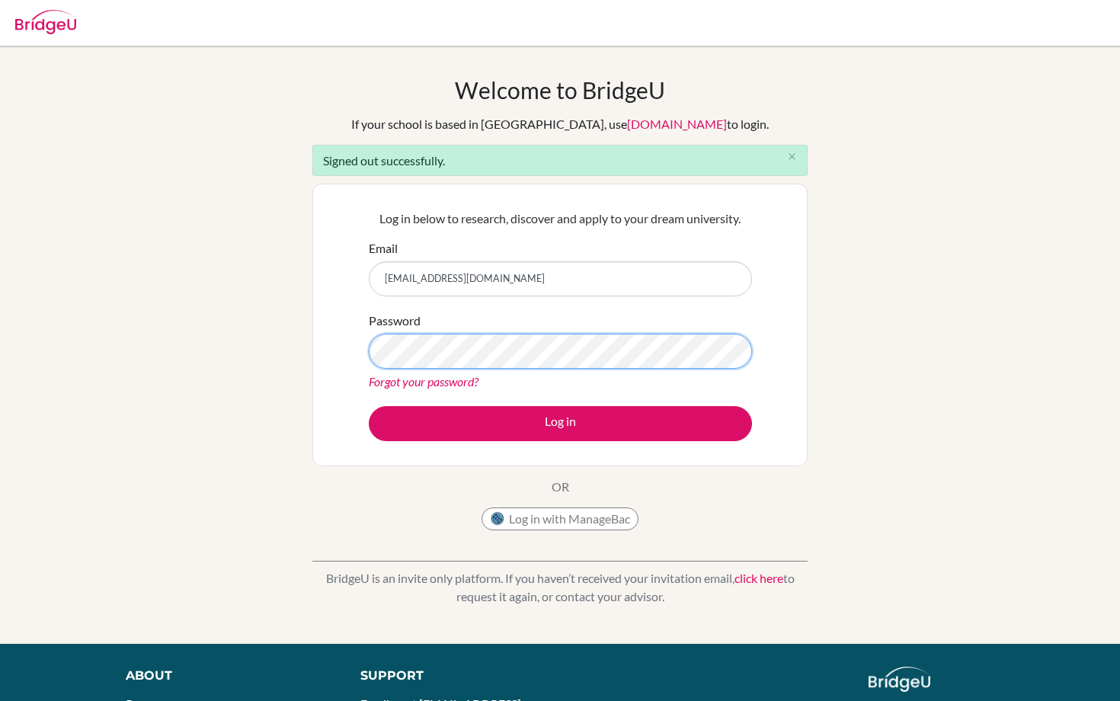  Describe the element at coordinates (226, 676) in the screenshot. I see `div: About` at that location.